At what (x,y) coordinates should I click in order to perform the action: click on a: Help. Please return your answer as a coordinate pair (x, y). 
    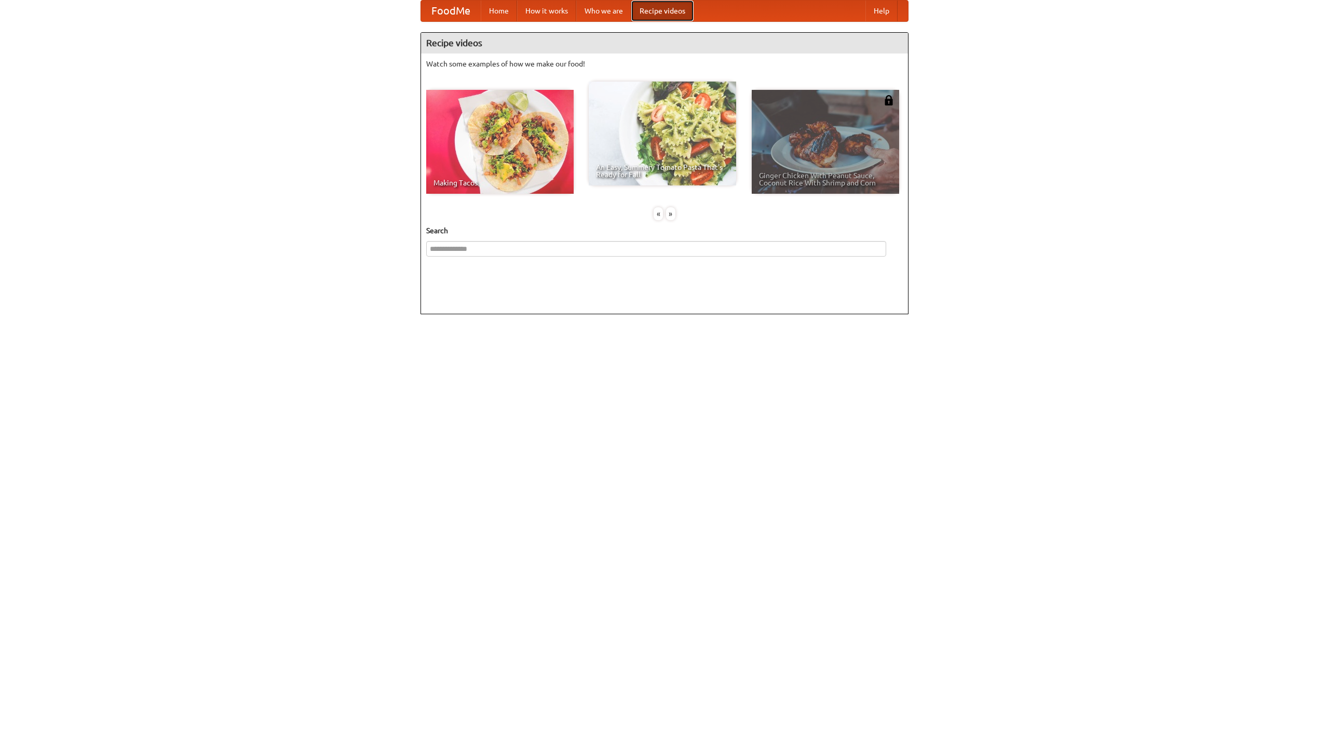
    Looking at the image, I should click on (882, 11).